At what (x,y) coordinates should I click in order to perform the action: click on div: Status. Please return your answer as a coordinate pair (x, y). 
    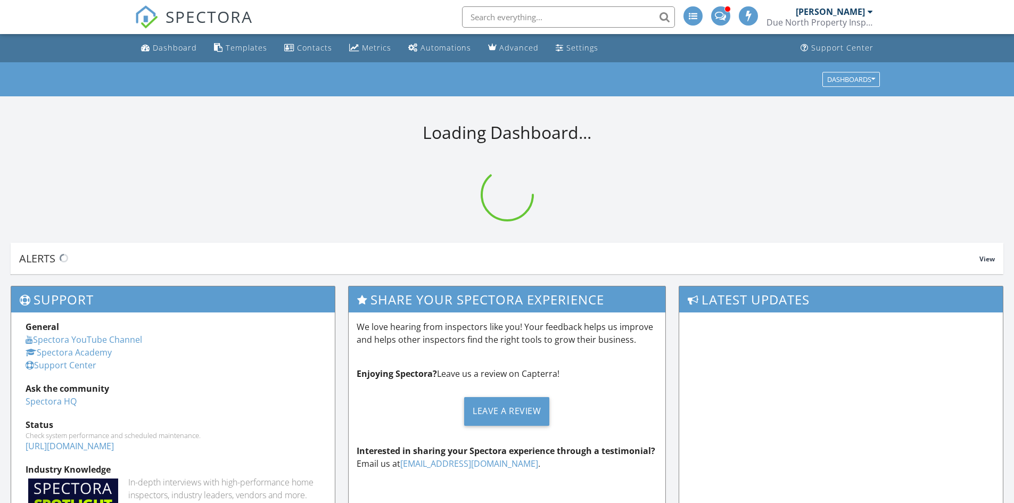
    Looking at the image, I should click on (173, 425).